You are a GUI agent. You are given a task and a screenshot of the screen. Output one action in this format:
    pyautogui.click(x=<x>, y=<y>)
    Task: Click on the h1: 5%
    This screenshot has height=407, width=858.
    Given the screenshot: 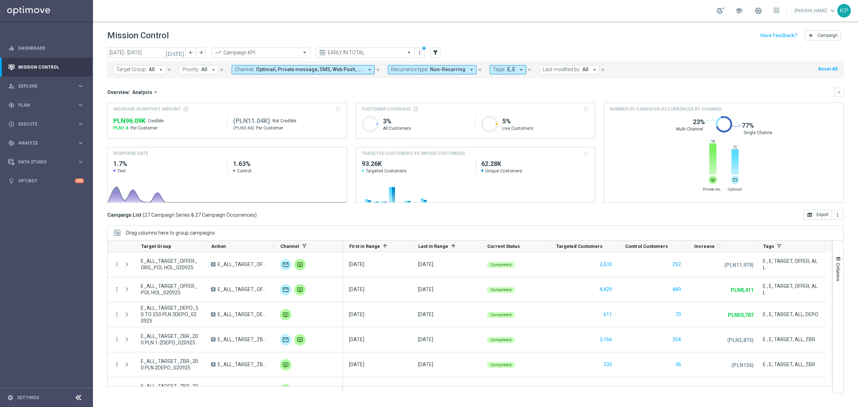 What is the action you would take?
    pyautogui.click(x=545, y=121)
    